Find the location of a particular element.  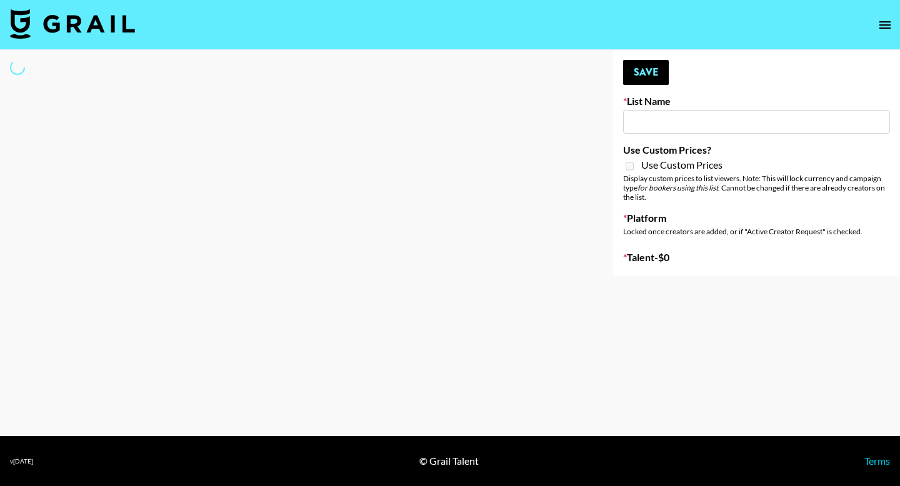

div: © Grail Talent is located at coordinates (449, 461).